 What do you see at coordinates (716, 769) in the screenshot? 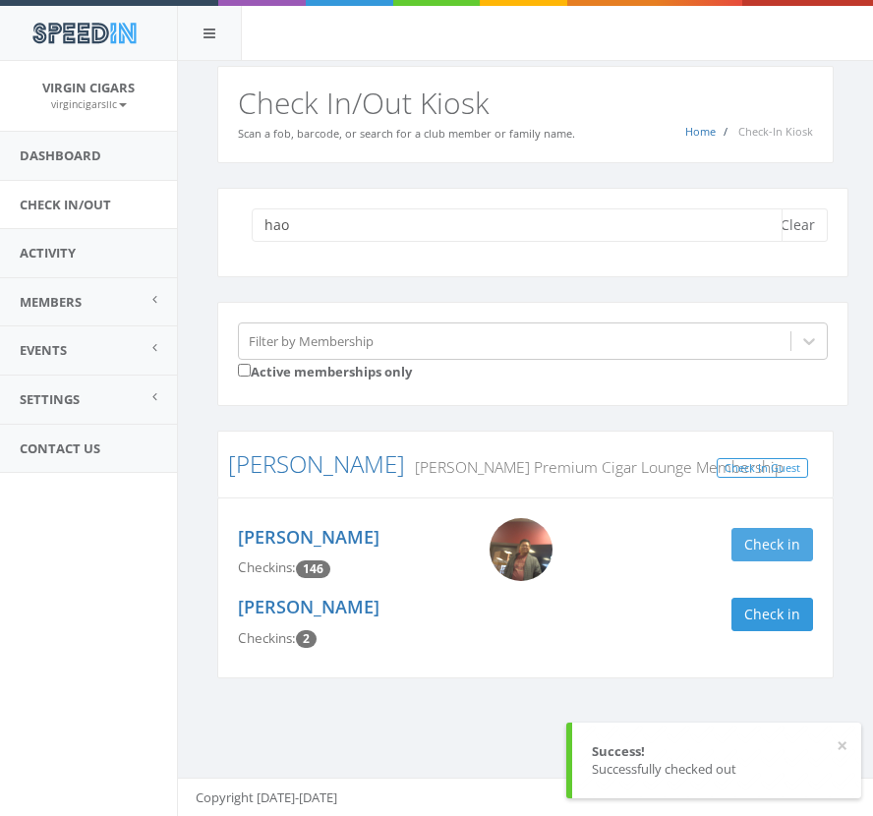
I see `div: Successfully checked out` at bounding box center [716, 769].